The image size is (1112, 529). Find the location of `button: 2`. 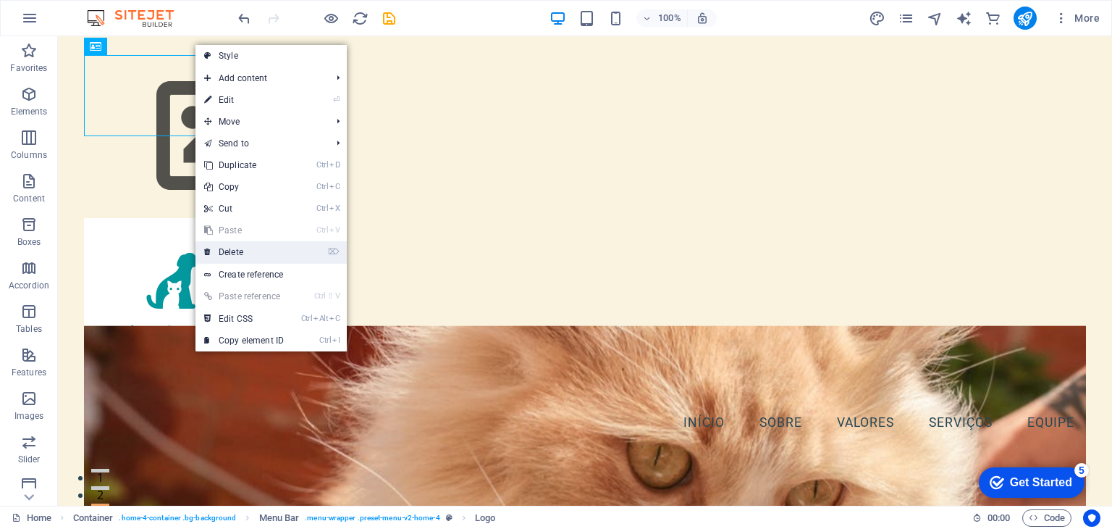

button: 2 is located at coordinates (42, 451).